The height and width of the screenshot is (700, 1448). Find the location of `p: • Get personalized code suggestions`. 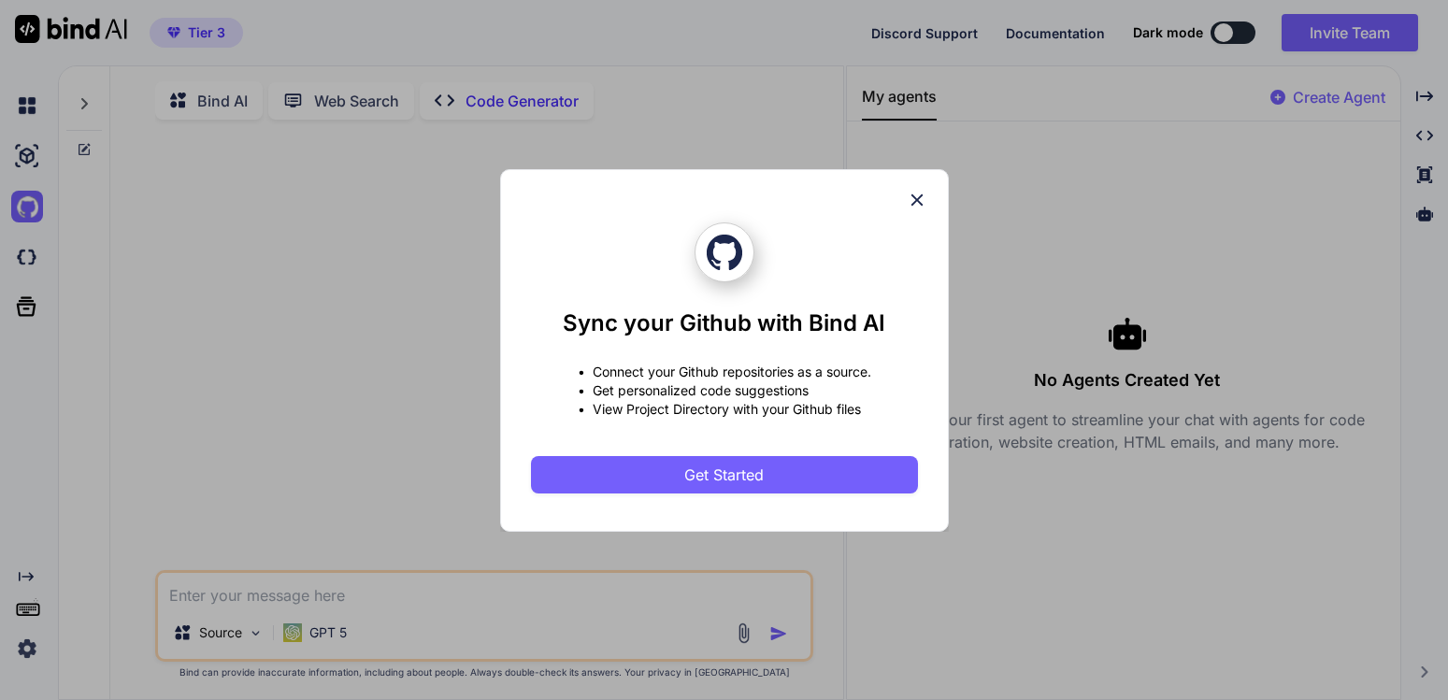

p: • Get personalized code suggestions is located at coordinates (724, 391).